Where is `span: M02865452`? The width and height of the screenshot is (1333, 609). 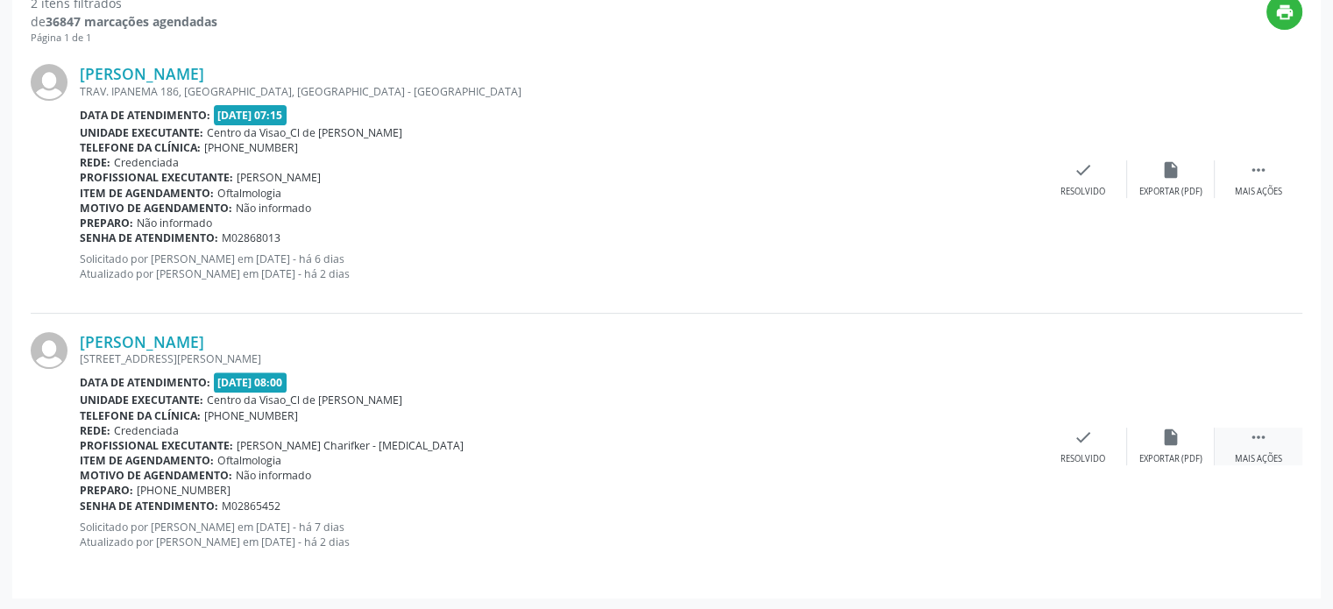 span: M02865452 is located at coordinates (251, 506).